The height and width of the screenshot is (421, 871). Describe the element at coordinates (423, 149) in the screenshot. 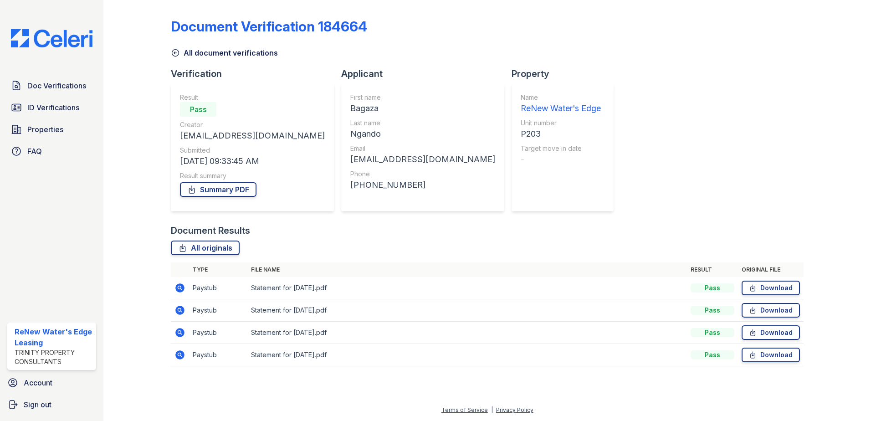

I see `div: Email` at that location.